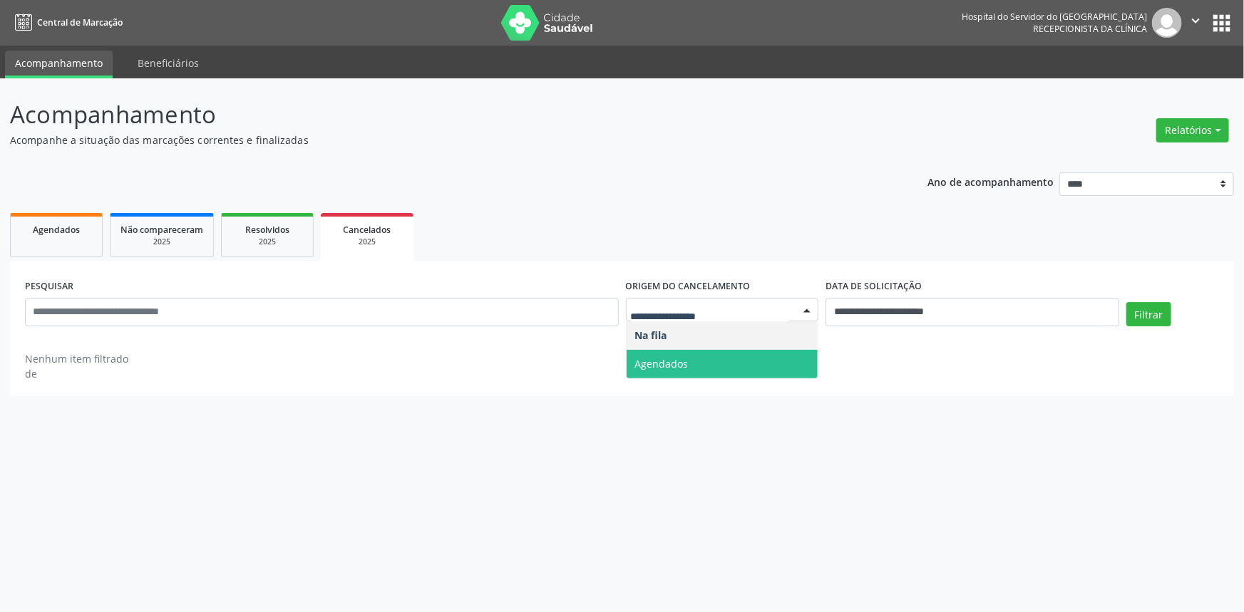 The height and width of the screenshot is (612, 1244). What do you see at coordinates (367, 229) in the screenshot?
I see `span: Cancelados` at bounding box center [367, 229].